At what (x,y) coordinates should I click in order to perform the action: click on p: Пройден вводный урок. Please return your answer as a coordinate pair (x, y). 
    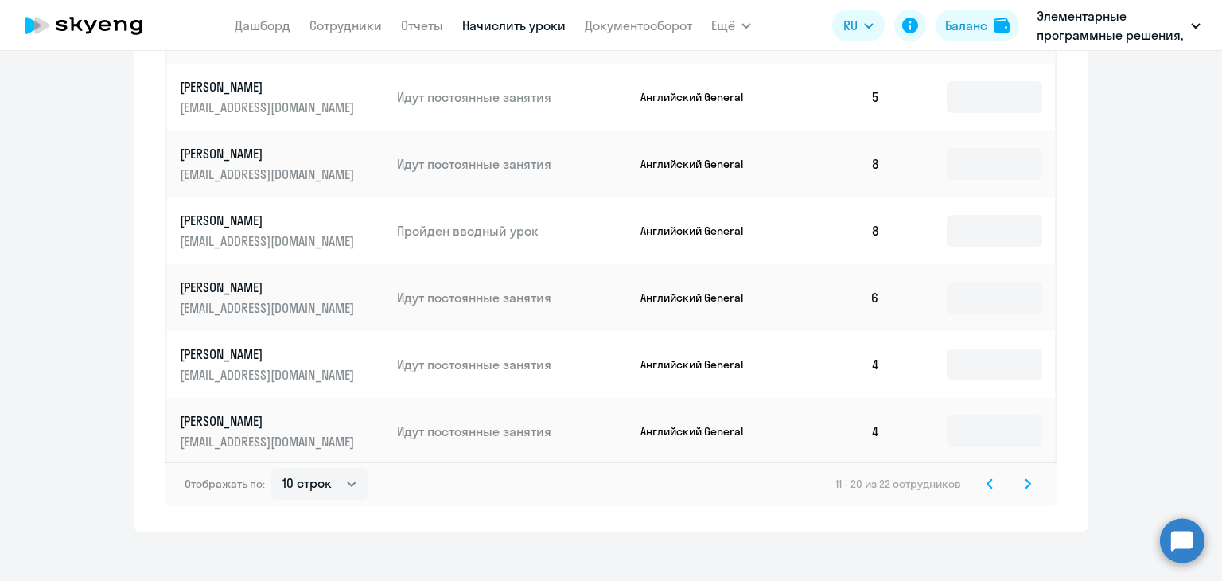
    Looking at the image, I should click on (513, 231).